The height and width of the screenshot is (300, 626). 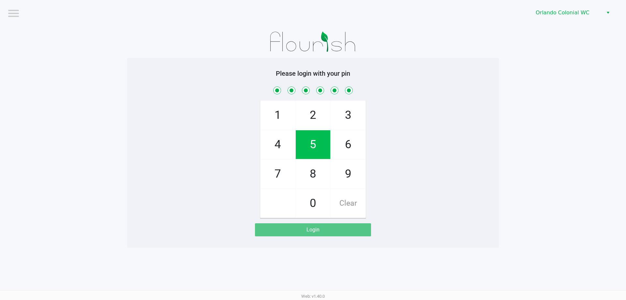 I want to click on span: Orlando Colonial WC, so click(x=567, y=13).